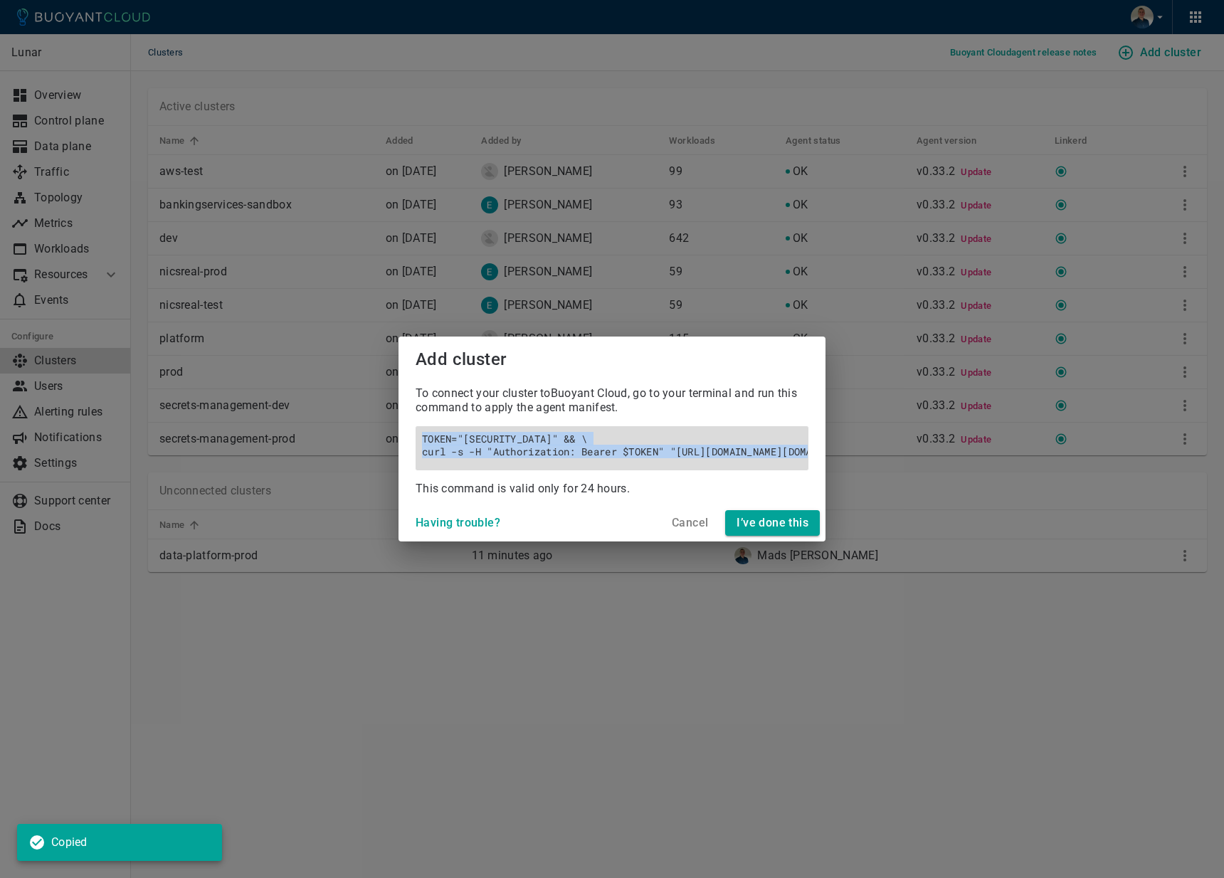  I want to click on p: Copied, so click(69, 842).